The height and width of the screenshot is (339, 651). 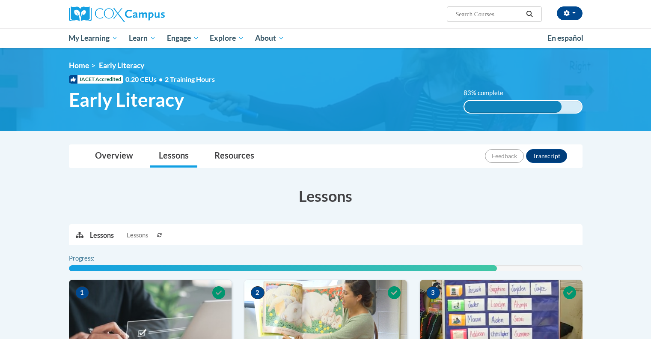 What do you see at coordinates (227, 38) in the screenshot?
I see `span: Explore` at bounding box center [227, 38].